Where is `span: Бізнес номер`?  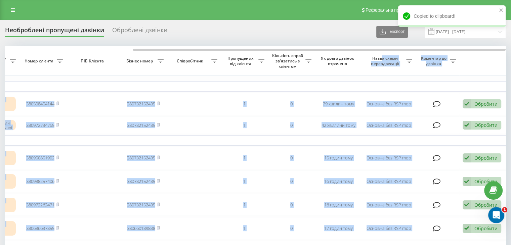
span: Бізнес номер is located at coordinates (140, 61).